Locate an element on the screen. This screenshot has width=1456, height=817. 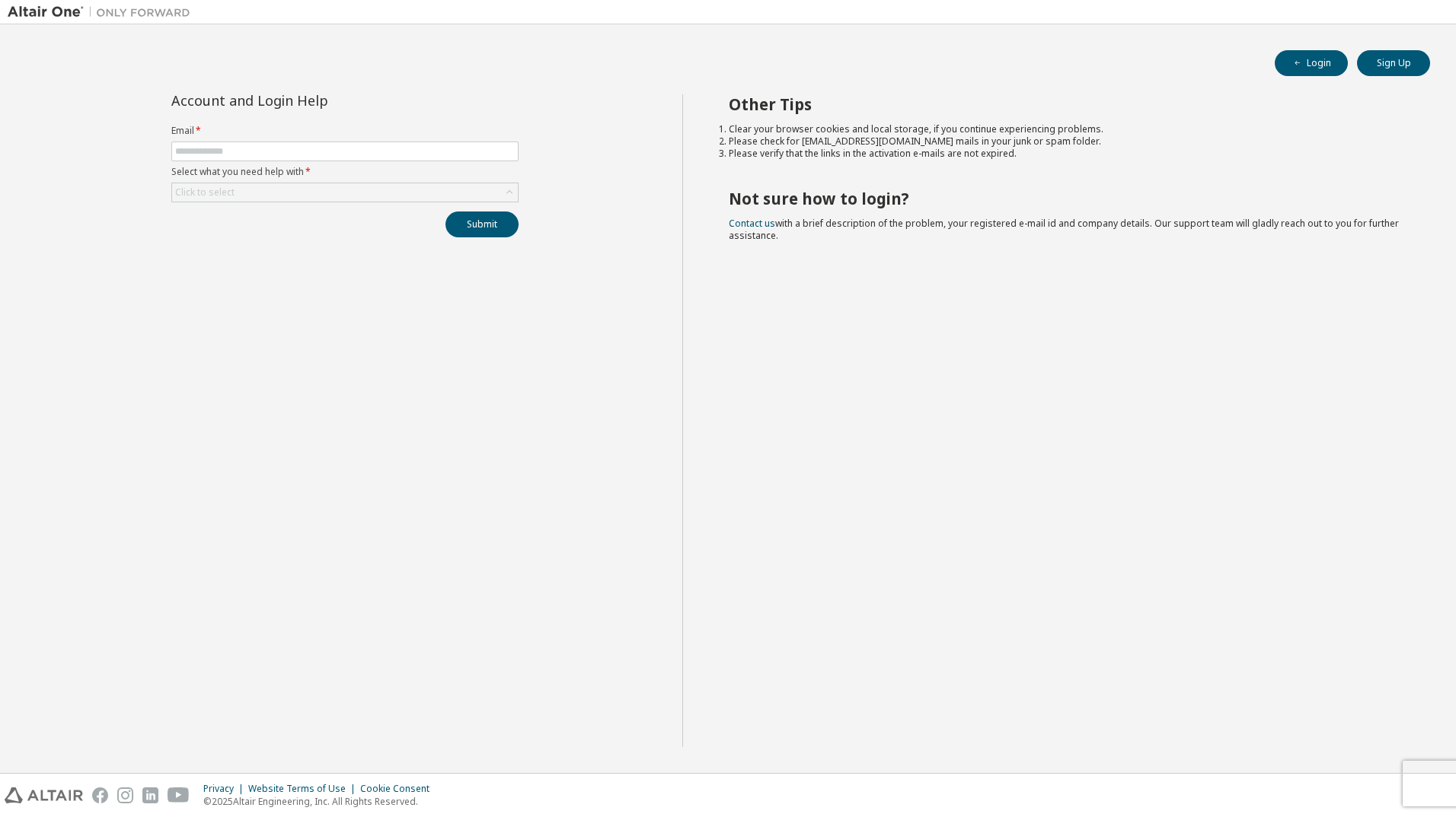
img: Altair One is located at coordinates (103, 13).